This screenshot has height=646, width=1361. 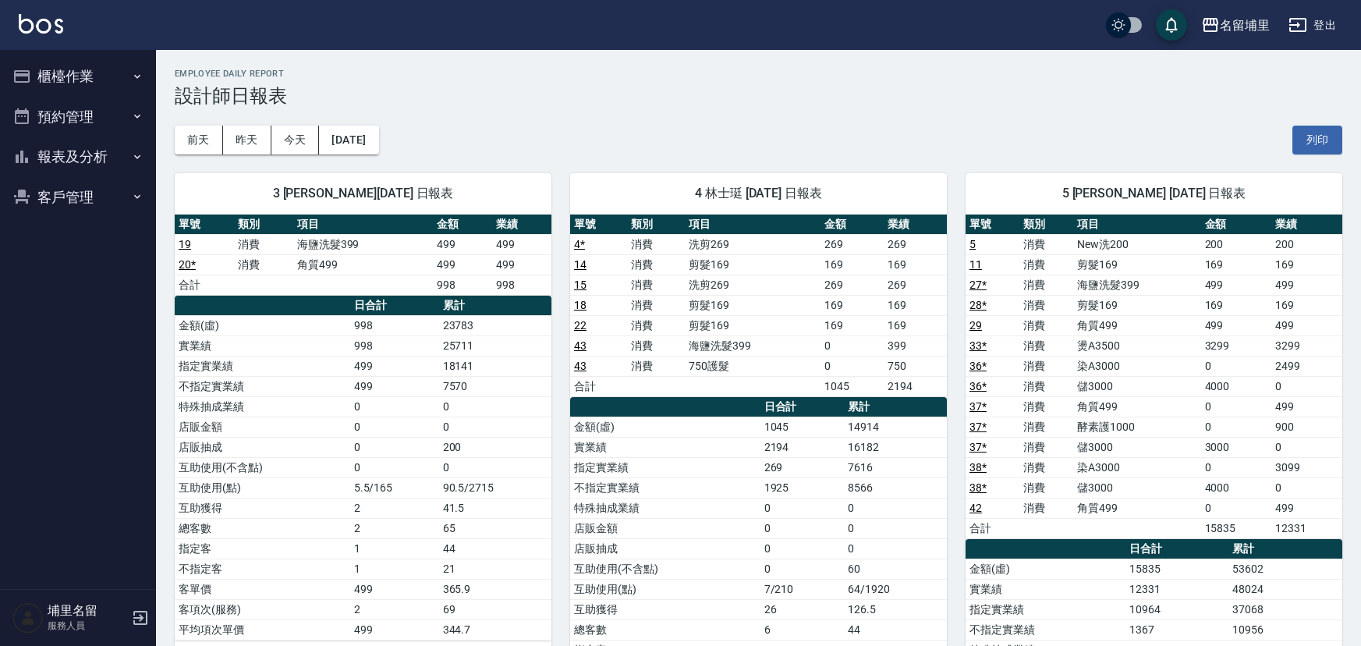 I want to click on a: 42, so click(x=976, y=508).